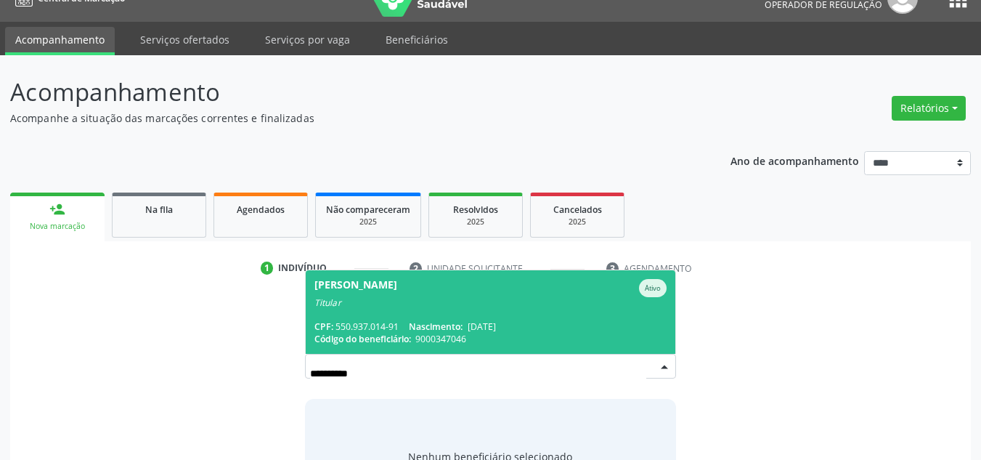 Image resolution: width=981 pixels, height=460 pixels. What do you see at coordinates (653, 288) in the screenshot?
I see `small: Ativo` at bounding box center [653, 288].